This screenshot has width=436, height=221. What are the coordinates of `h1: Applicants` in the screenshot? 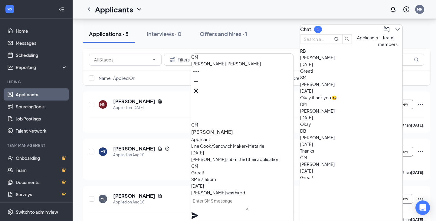 It's located at (114, 9).